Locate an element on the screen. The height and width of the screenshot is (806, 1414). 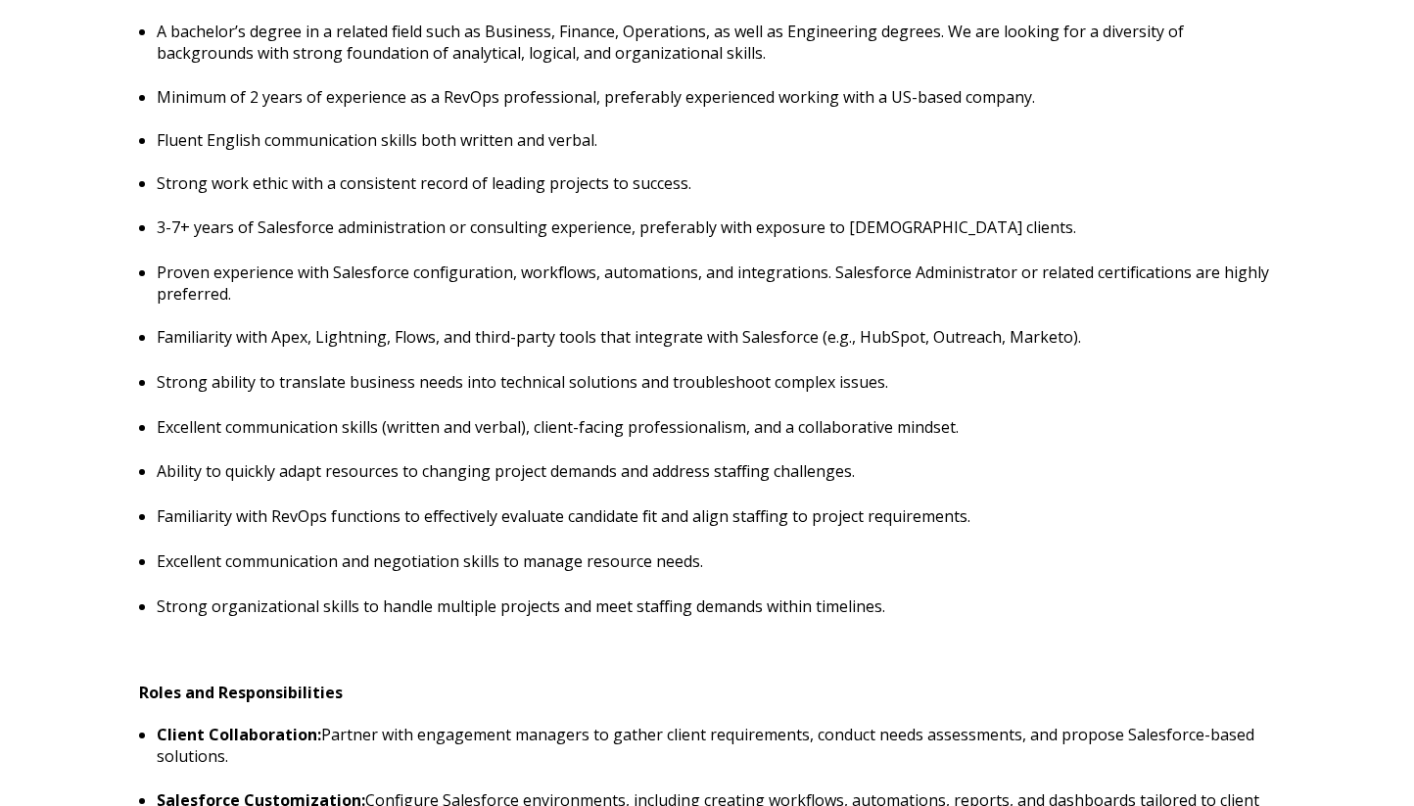
strong: Roles and Responsibilities is located at coordinates (241, 692).